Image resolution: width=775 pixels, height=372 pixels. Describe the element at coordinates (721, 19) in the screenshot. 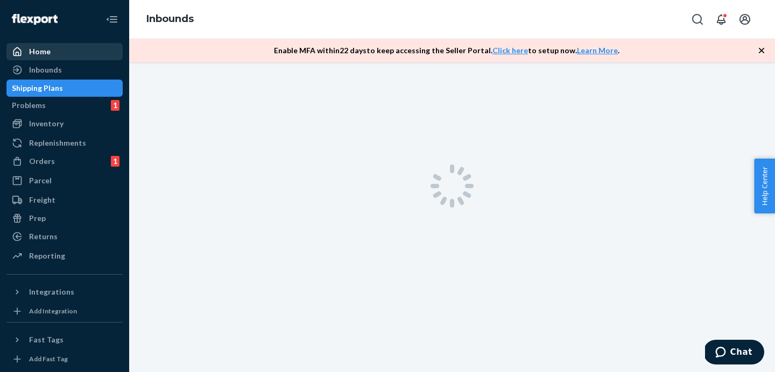

I see `button: Open notifications` at that location.